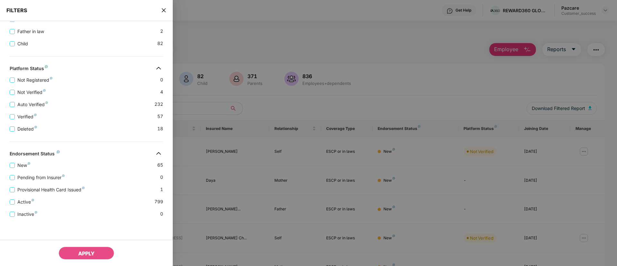 The height and width of the screenshot is (266, 617). I want to click on div: Platform Status, so click(29, 70).